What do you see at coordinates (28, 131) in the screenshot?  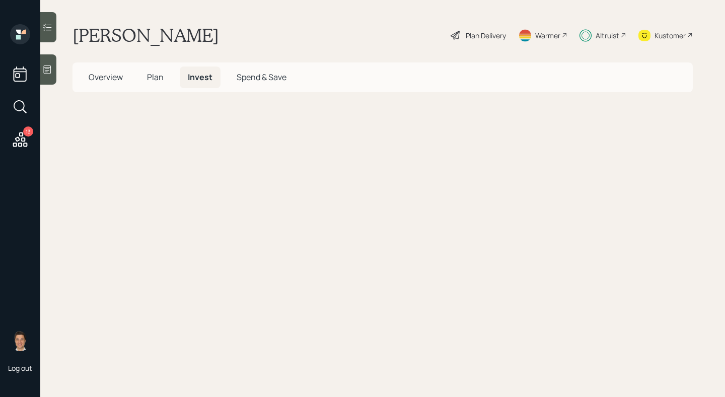 I see `div: 13` at bounding box center [28, 131].